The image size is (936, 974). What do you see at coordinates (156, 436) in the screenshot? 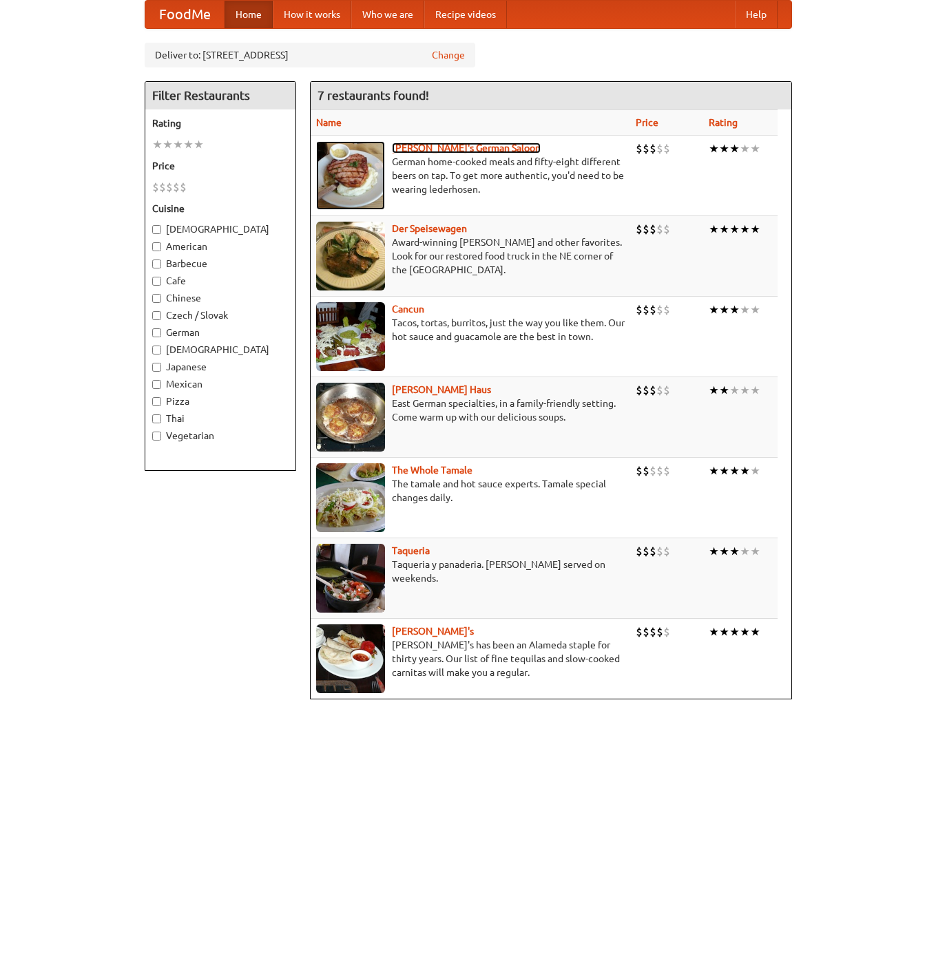
I see `input: Vegetarian` at bounding box center [156, 436].